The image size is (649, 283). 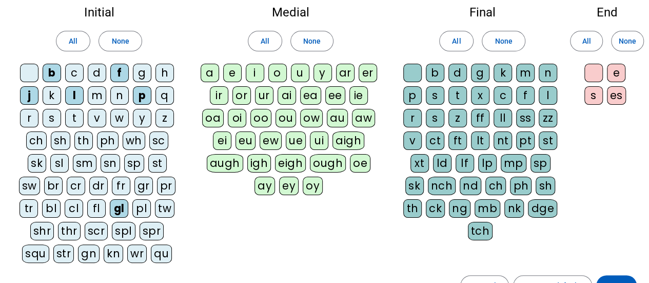 What do you see at coordinates (137, 253) in the screenshot?
I see `div: wr` at bounding box center [137, 253].